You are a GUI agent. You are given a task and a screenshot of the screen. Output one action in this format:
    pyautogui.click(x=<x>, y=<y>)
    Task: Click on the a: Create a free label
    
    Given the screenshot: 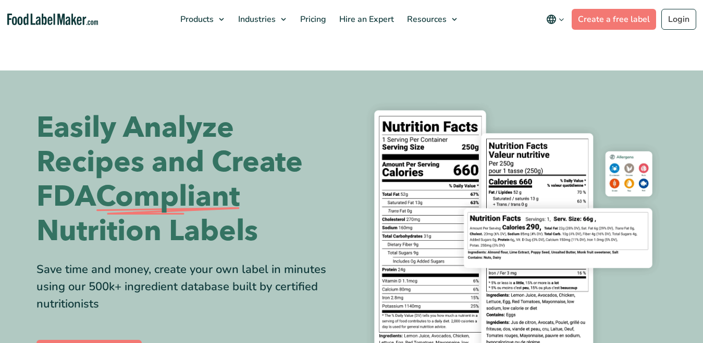 What is the action you would take?
    pyautogui.click(x=614, y=19)
    